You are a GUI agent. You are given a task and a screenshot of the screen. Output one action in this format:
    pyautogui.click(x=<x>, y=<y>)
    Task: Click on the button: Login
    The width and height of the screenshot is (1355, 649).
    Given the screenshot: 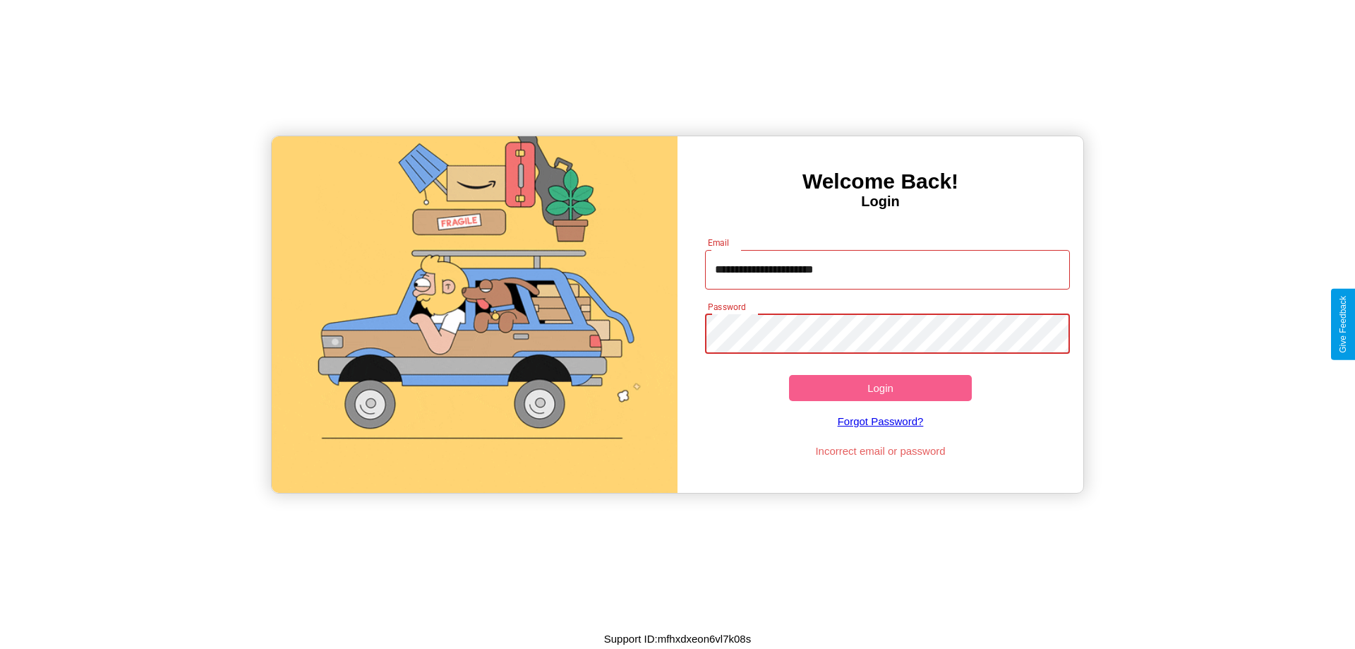 What is the action you would take?
    pyautogui.click(x=880, y=388)
    